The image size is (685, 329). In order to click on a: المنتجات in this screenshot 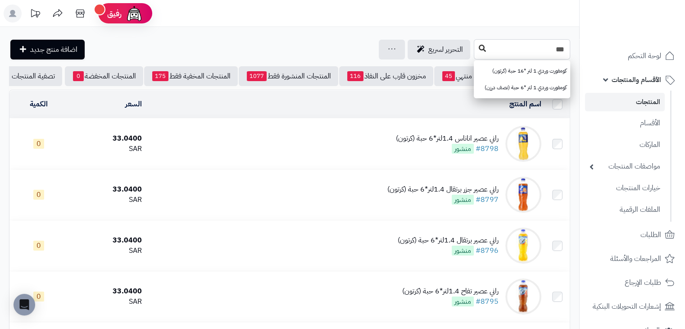, I will do `click(625, 102)`.